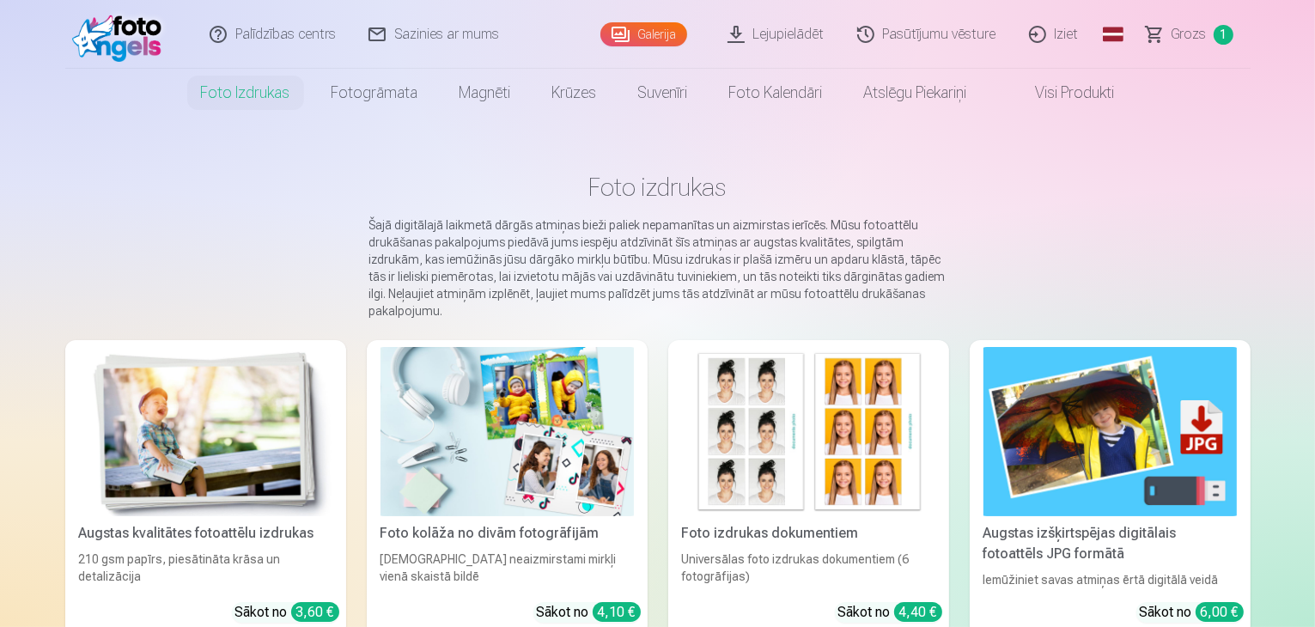  Describe the element at coordinates (776, 93) in the screenshot. I see `a: Foto kalendāri` at that location.